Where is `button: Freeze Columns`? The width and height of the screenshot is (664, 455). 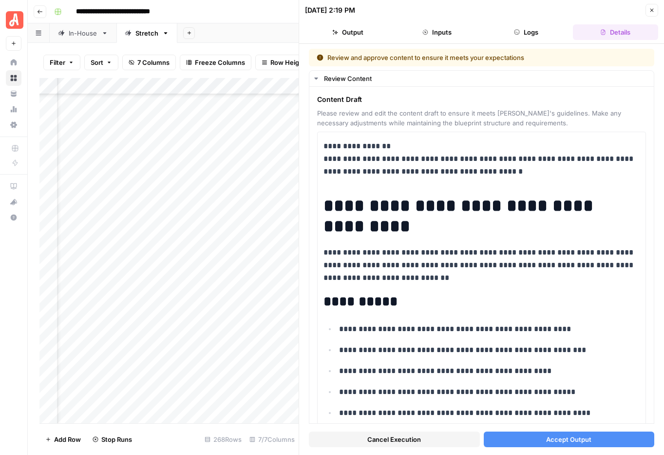 button: Freeze Columns is located at coordinates (215, 62).